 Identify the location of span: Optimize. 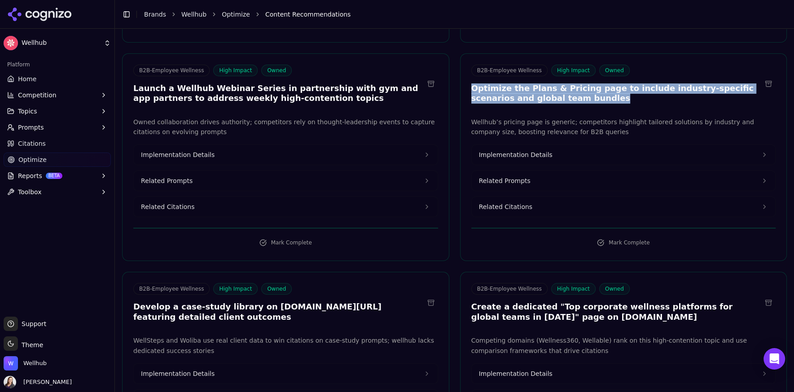
(32, 160).